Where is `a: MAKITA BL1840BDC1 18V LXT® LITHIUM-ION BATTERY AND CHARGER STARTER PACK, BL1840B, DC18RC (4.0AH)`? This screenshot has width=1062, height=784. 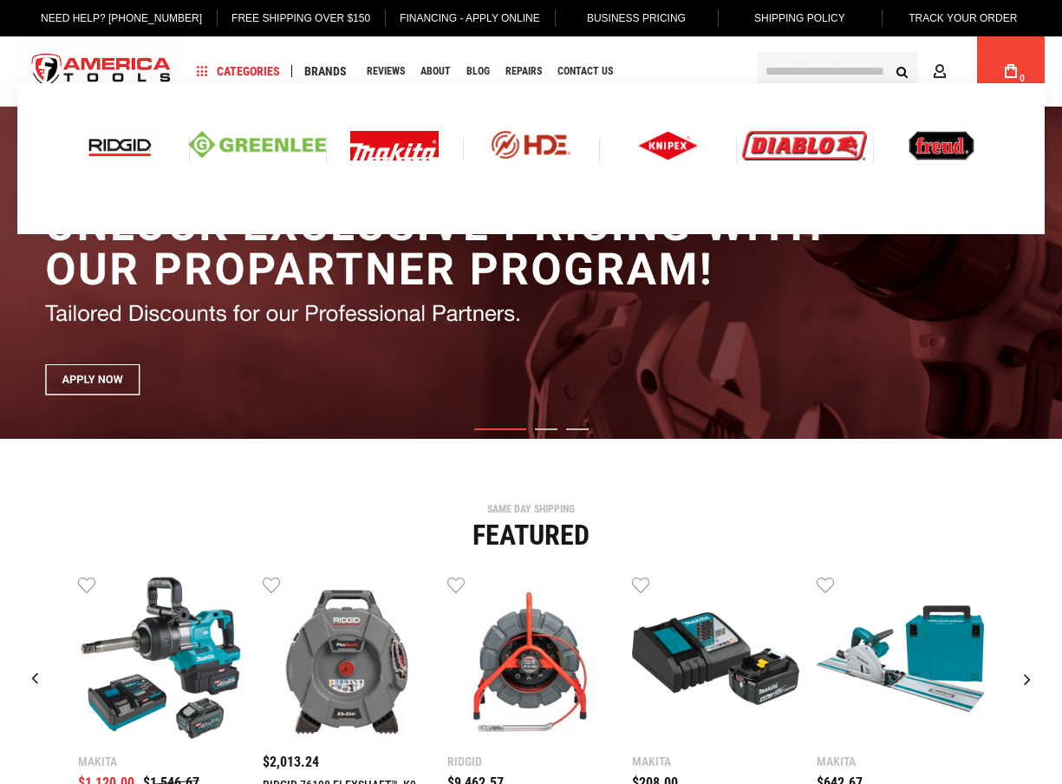
a: MAKITA BL1840BDC1 18V LXT® LITHIUM-ION BATTERY AND CHARGER STARTER PACK, BL1840B, DC18RC (4.0AH) is located at coordinates (715, 660).